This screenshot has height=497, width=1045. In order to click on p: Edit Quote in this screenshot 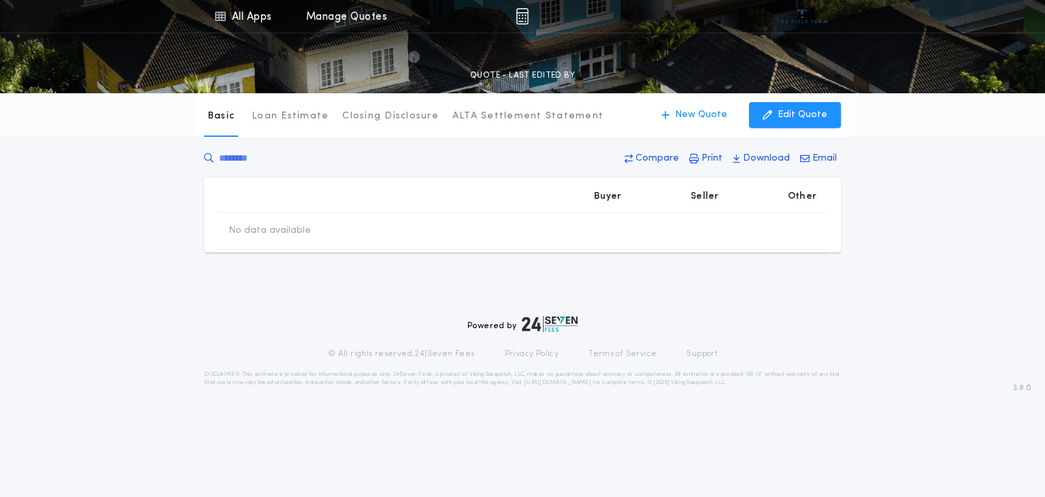, I will do `click(802, 115)`.